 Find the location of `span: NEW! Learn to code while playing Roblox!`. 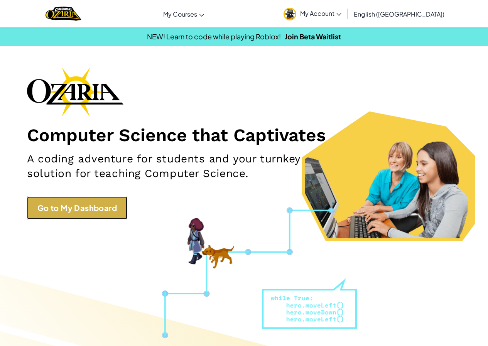

span: NEW! Learn to code while playing Roblox! is located at coordinates (214, 36).